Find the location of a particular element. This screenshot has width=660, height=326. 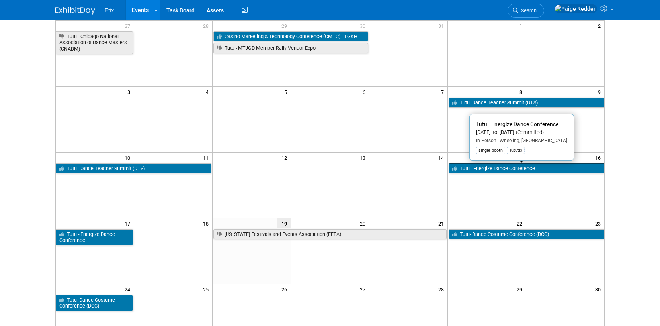

div: single booth is located at coordinates (491, 151).